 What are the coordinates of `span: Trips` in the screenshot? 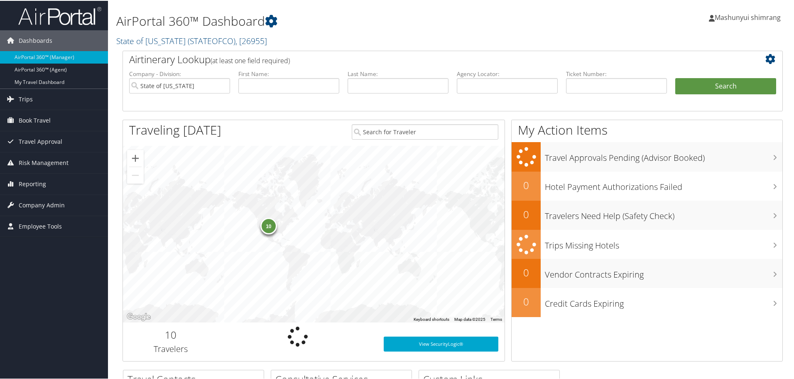 It's located at (26, 98).